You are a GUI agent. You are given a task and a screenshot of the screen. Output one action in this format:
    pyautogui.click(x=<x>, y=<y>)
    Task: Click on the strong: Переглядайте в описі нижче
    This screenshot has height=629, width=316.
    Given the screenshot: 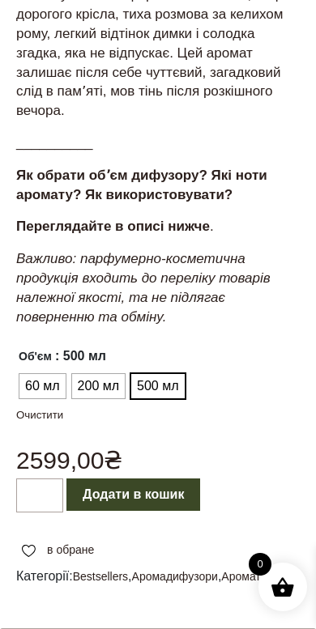 What is the action you would take?
    pyautogui.click(x=112, y=226)
    